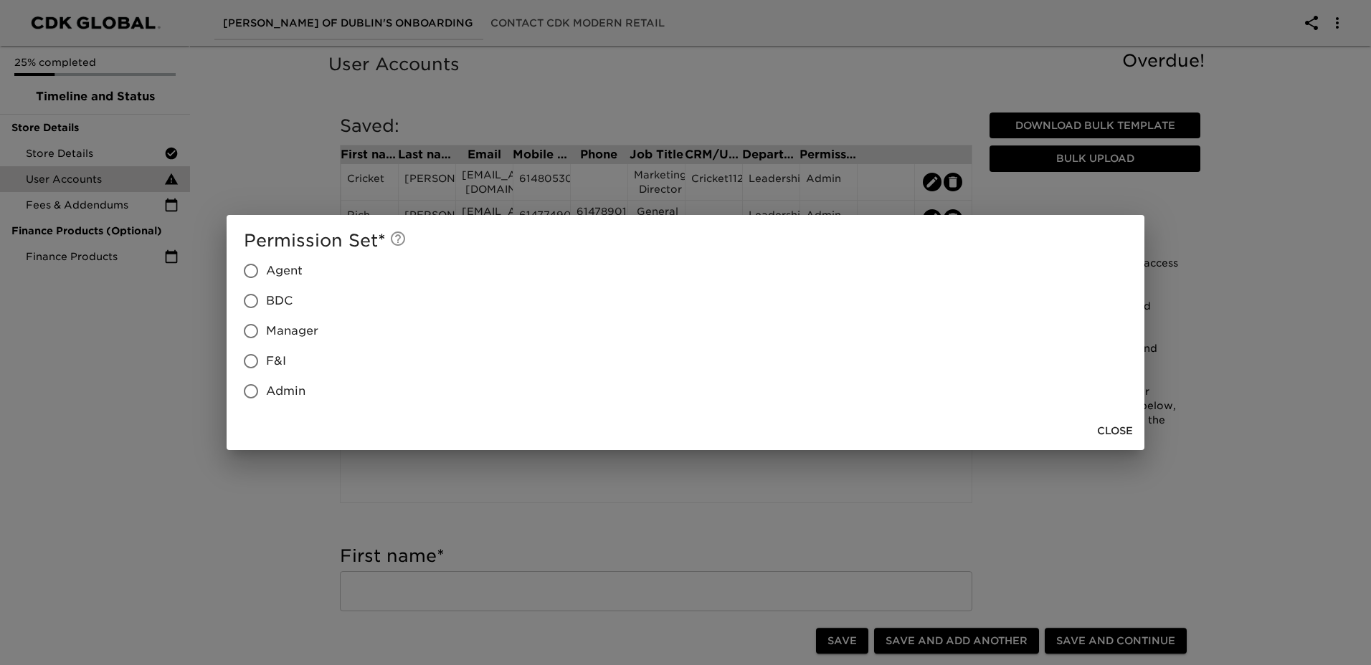 This screenshot has height=665, width=1371. I want to click on span: F&I, so click(276, 361).